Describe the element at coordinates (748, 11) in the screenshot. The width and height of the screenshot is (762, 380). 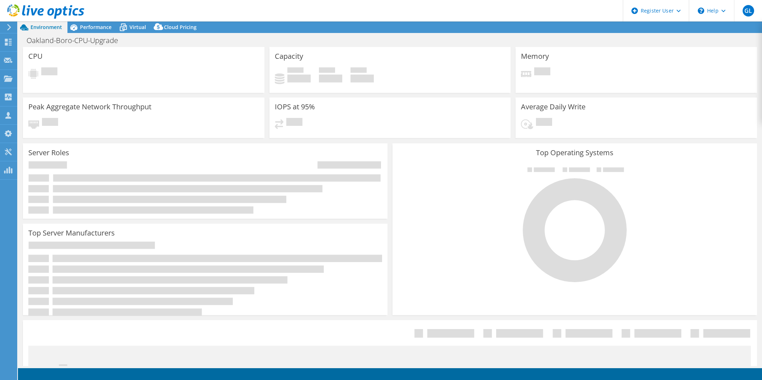
I see `span: GL` at that location.